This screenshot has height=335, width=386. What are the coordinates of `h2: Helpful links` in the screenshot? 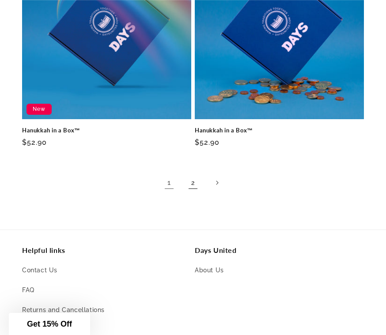 It's located at (106, 250).